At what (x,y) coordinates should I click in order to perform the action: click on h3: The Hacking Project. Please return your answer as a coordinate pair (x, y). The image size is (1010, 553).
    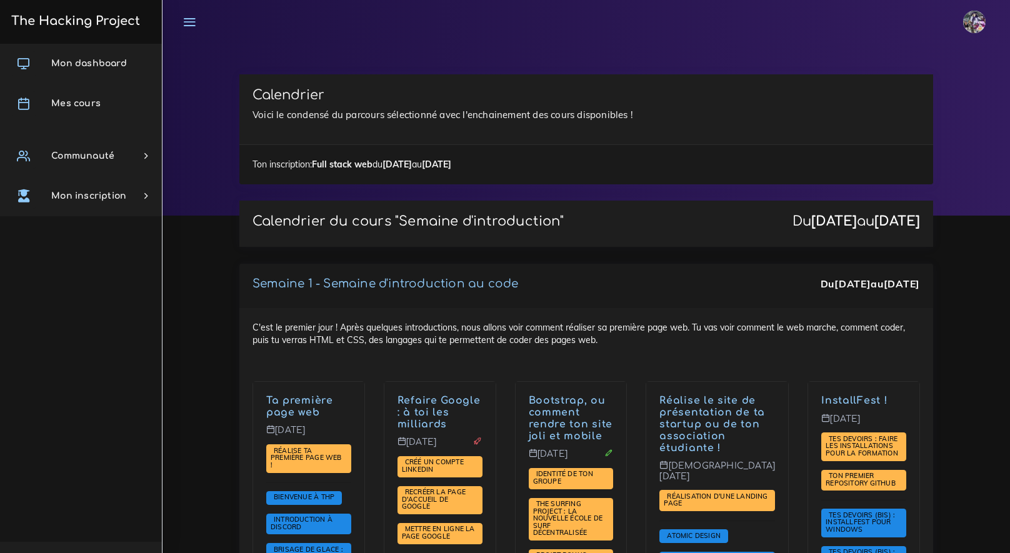
    Looking at the image, I should click on (74, 21).